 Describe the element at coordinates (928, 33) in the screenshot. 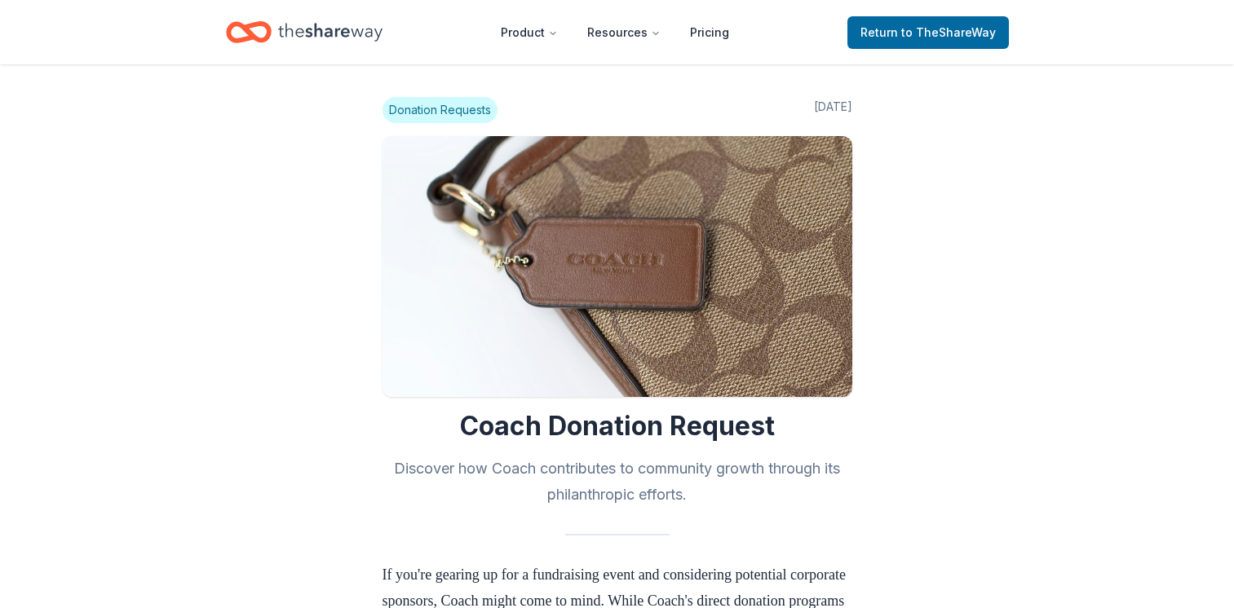

I see `span: Return` at that location.